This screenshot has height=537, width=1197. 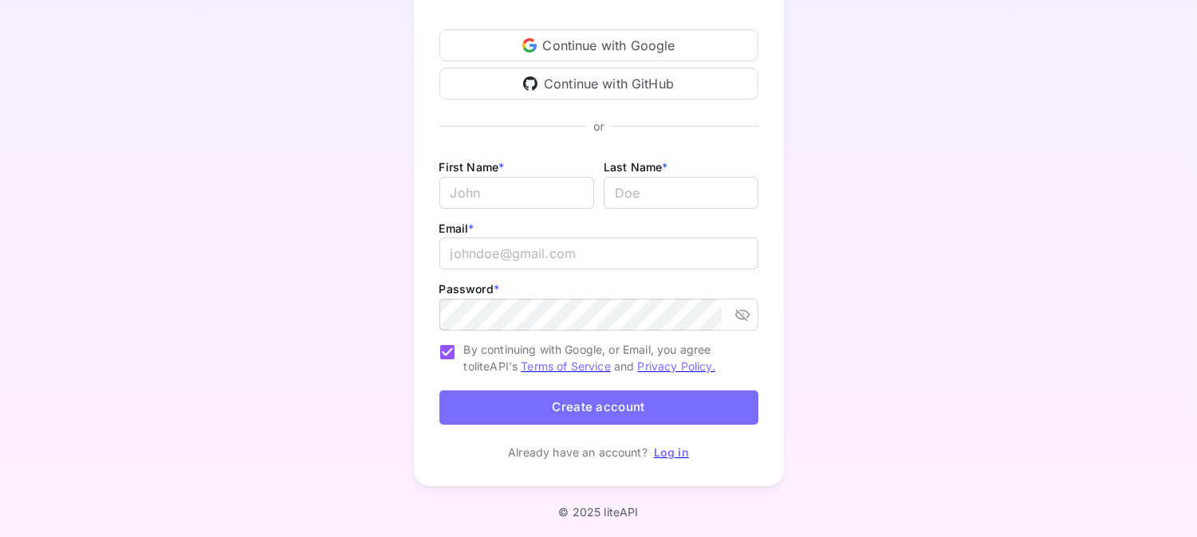 What do you see at coordinates (742, 315) in the screenshot?
I see `button: toggle password visibility` at bounding box center [742, 315].